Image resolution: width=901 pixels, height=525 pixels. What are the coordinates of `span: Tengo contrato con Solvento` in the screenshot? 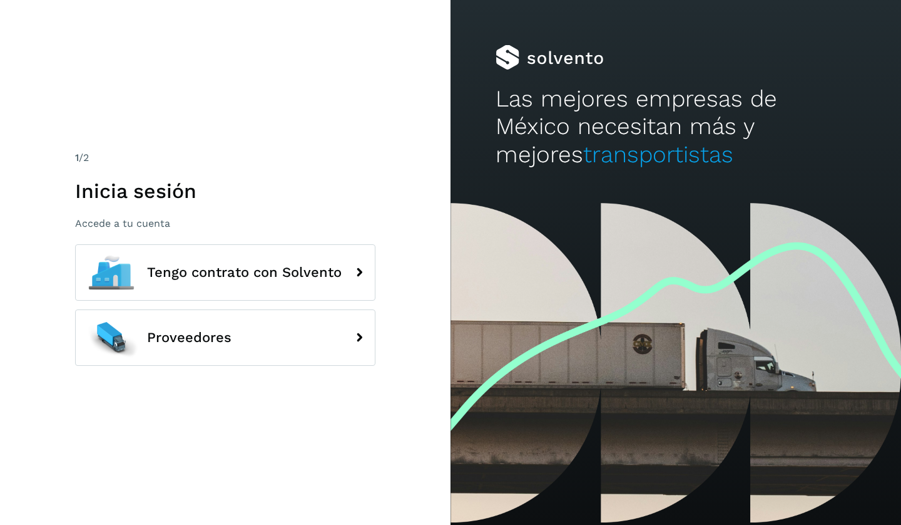 It's located at (244, 272).